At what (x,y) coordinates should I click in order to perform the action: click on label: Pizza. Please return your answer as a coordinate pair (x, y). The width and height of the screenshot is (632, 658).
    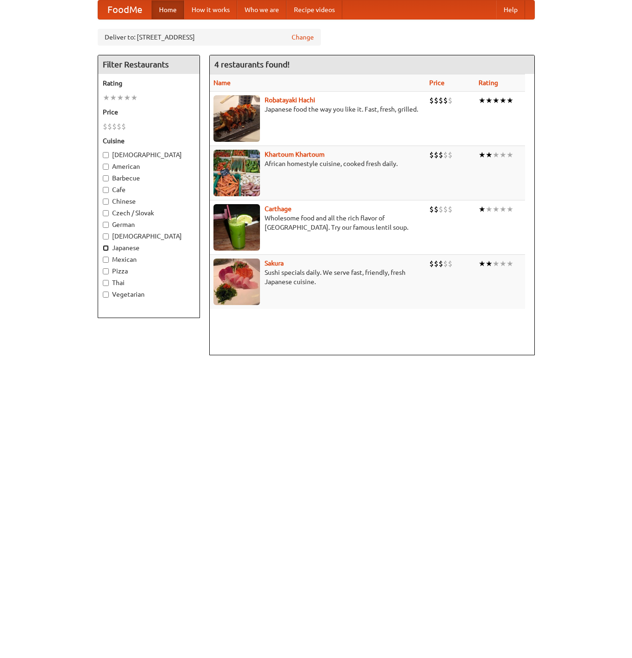
    Looking at the image, I should click on (149, 271).